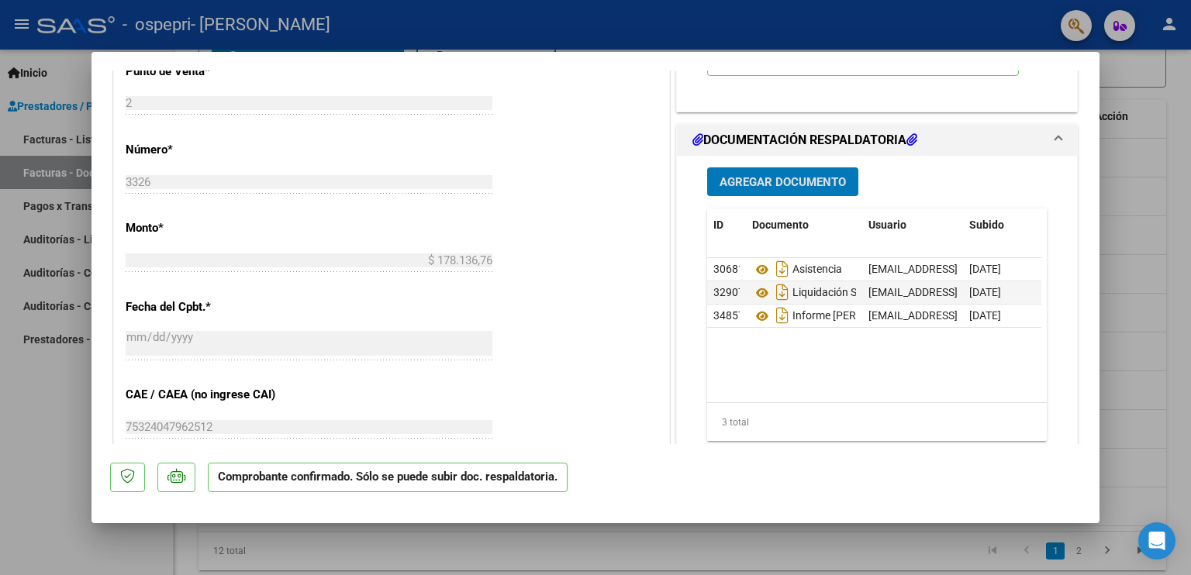 The width and height of the screenshot is (1191, 575). Describe the element at coordinates (783, 182) in the screenshot. I see `span: Agregar Documento` at that location.